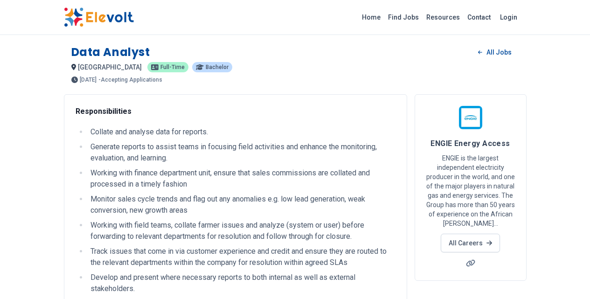 The height and width of the screenshot is (299, 590). I want to click on img: Elevolt, so click(99, 17).